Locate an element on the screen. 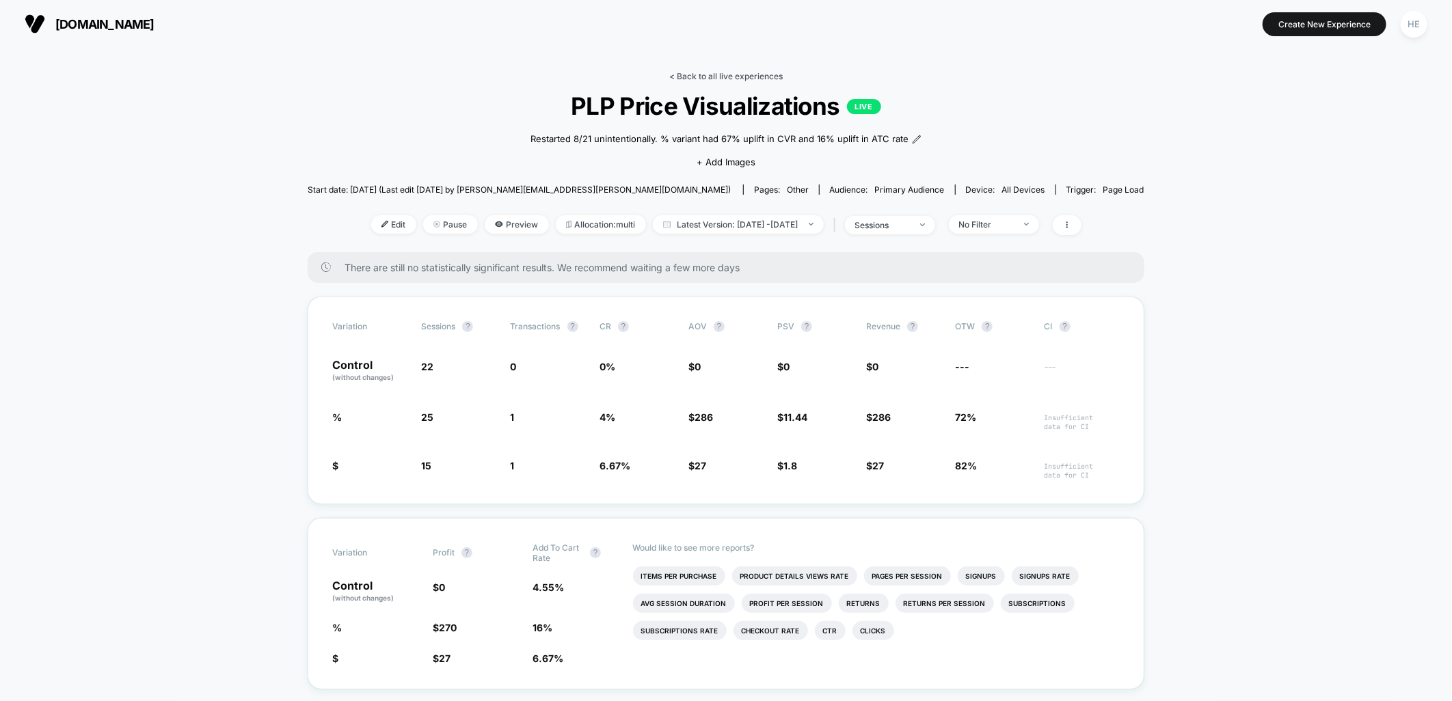 The height and width of the screenshot is (701, 1452). span: Page Load is located at coordinates (1124, 189).